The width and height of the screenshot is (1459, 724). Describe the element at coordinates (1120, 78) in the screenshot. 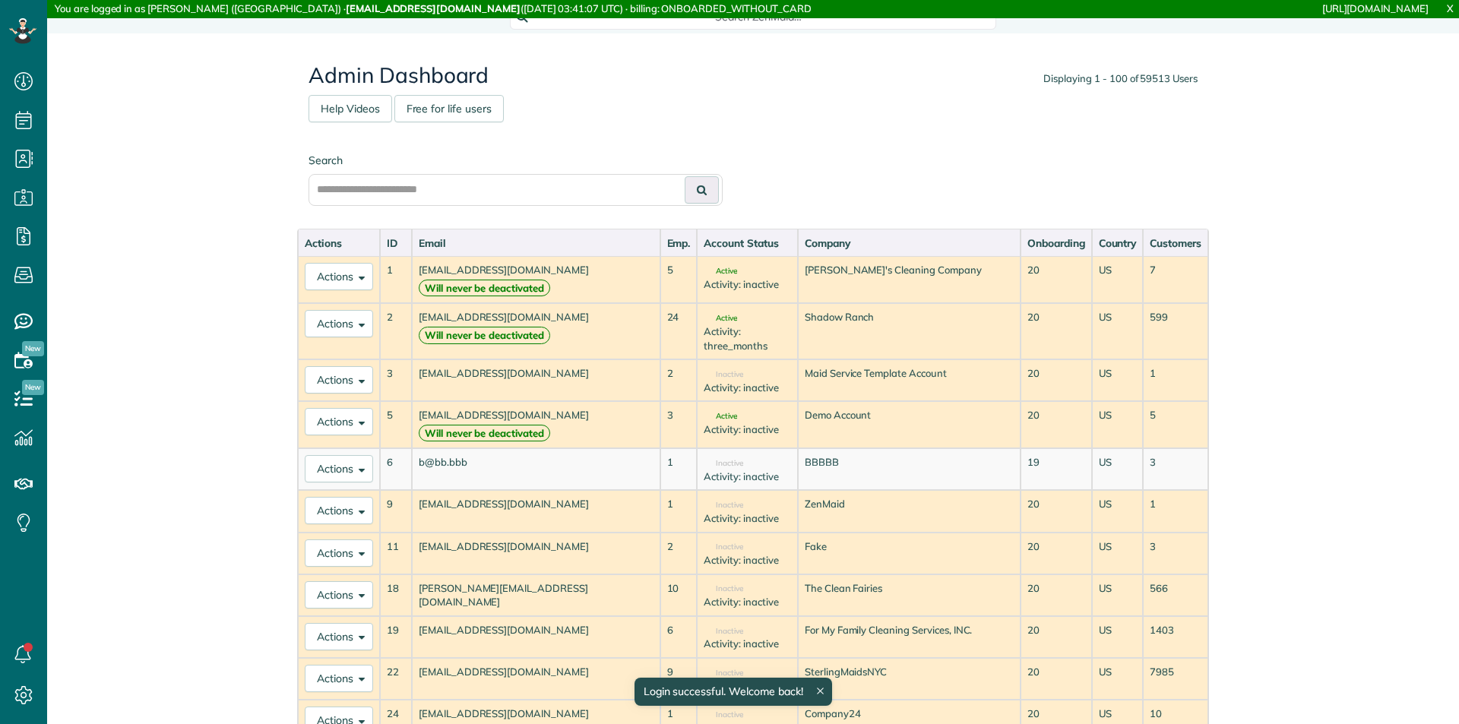

I see `div: Displaying 1 - 100 of 59513 Users` at that location.